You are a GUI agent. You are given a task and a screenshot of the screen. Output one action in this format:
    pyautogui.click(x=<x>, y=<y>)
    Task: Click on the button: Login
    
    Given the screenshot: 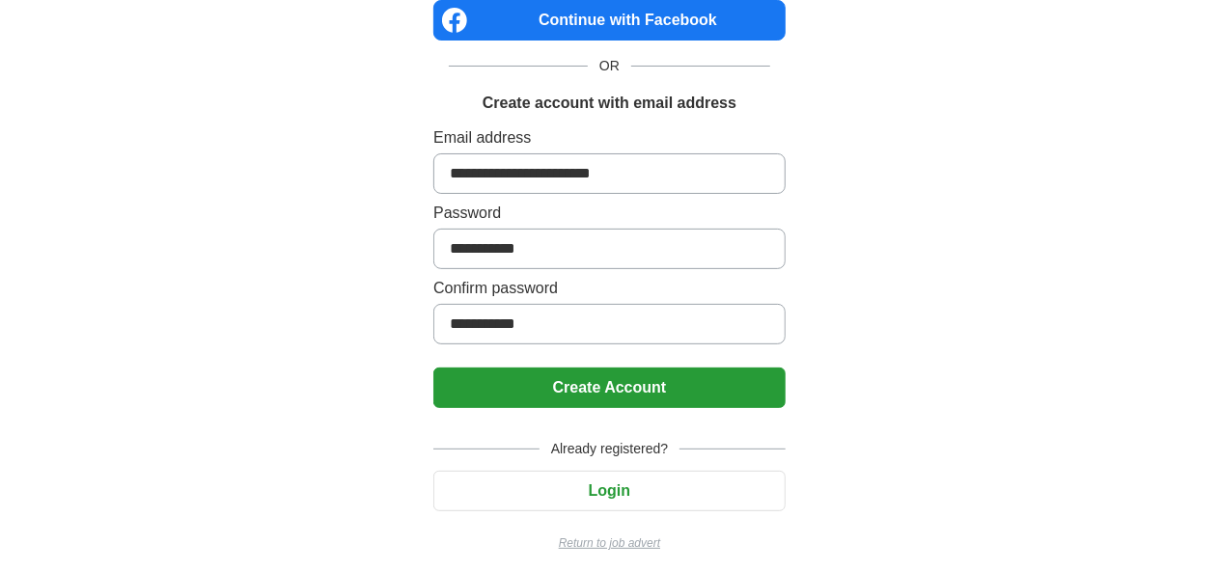 What is the action you would take?
    pyautogui.click(x=609, y=491)
    